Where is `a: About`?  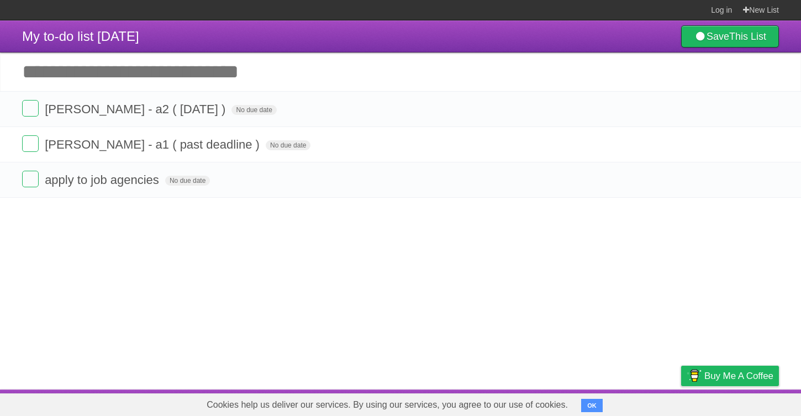
a: About is located at coordinates (546, 403).